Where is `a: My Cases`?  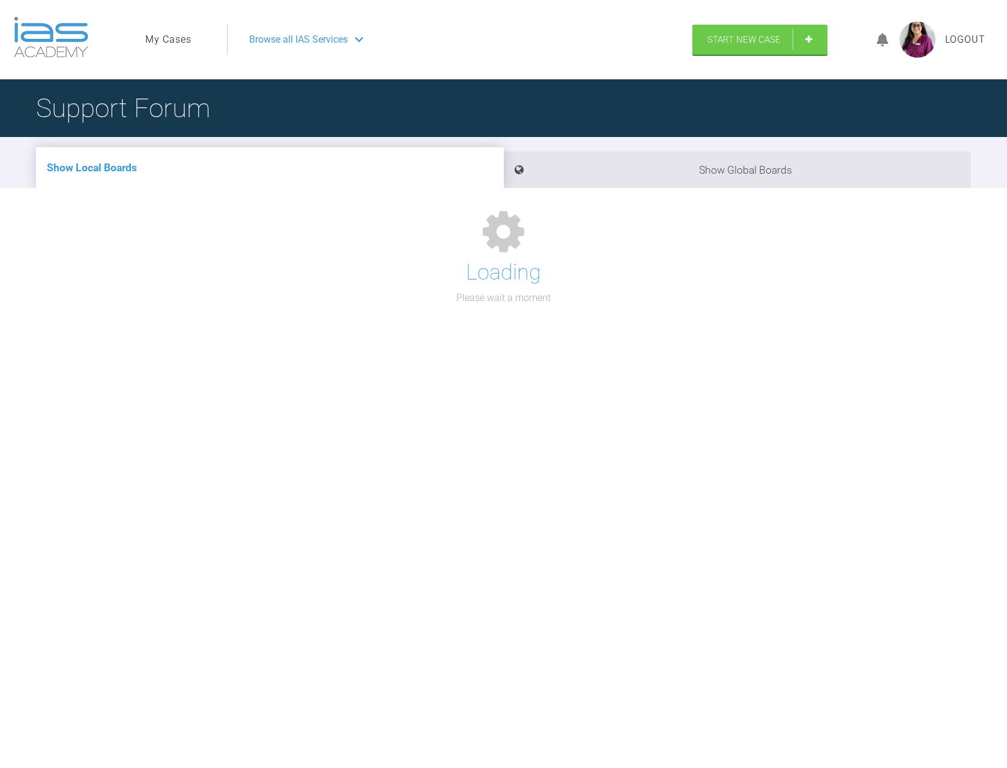
a: My Cases is located at coordinates (168, 40).